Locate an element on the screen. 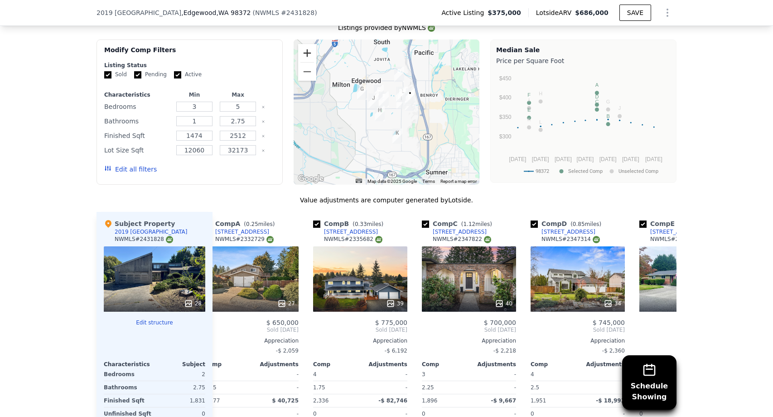 Image resolution: width=773 pixels, height=417 pixels. span: -$ 2,218 is located at coordinates (505, 350).